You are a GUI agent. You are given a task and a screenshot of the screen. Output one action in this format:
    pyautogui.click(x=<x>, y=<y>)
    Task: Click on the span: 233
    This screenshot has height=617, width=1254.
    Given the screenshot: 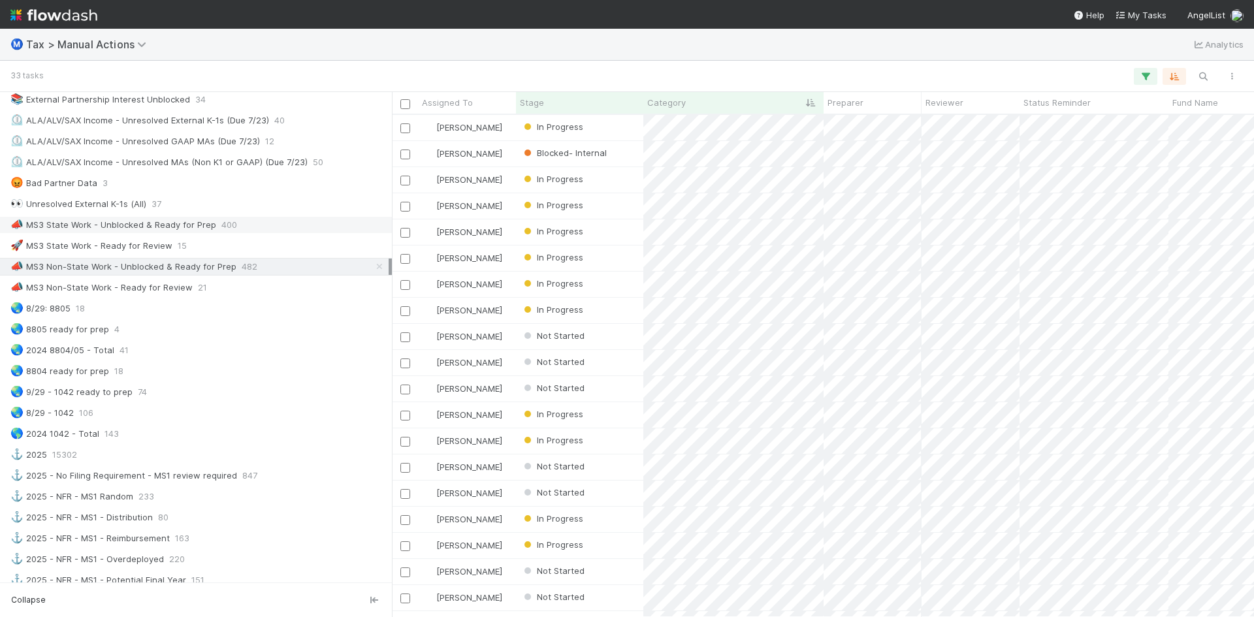 What is the action you would take?
    pyautogui.click(x=146, y=497)
    